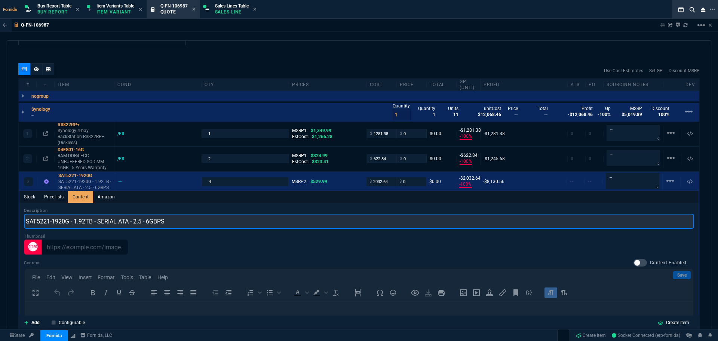 The width and height of the screenshot is (718, 341). Describe the element at coordinates (319, 181) in the screenshot. I see `span: $529.99` at that location.